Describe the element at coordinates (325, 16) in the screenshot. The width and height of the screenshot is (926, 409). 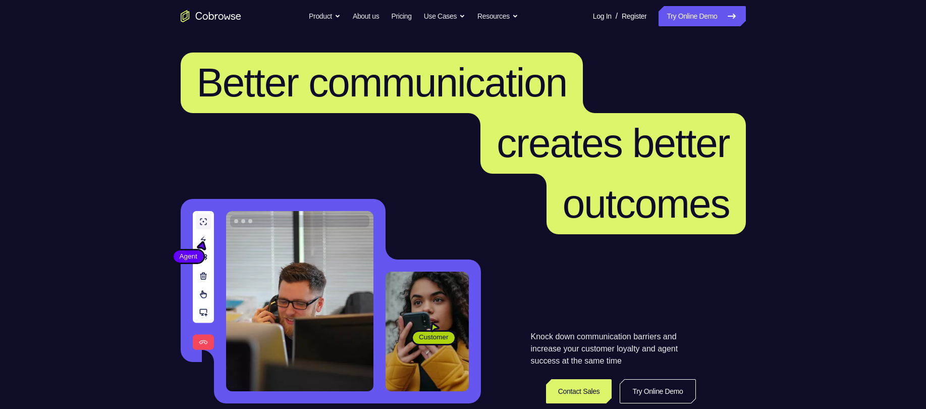
I see `button: Product` at that location.